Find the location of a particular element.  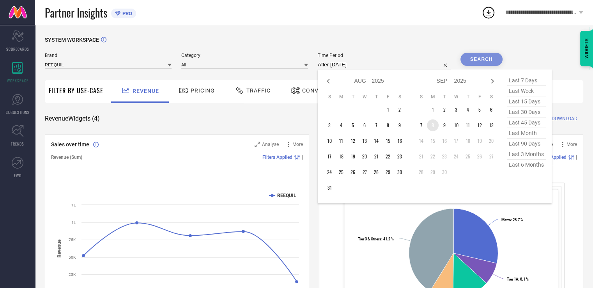

td: Mon Sep 29 2025 is located at coordinates (433, 172).